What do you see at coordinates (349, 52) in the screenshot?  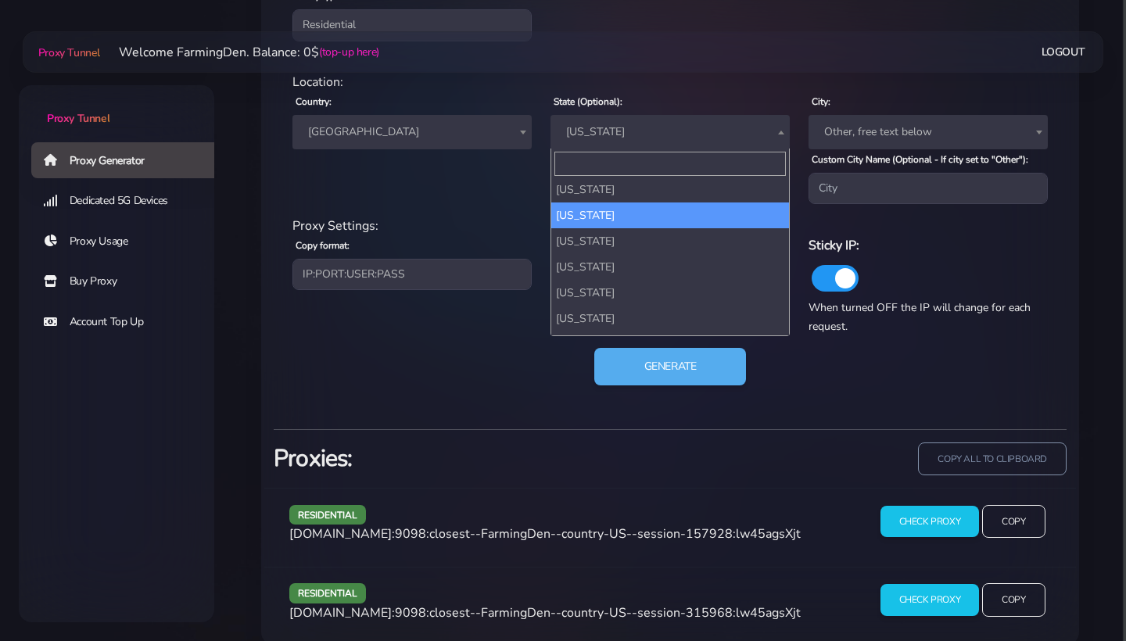 I see `a: (top-up here)` at bounding box center [349, 52].